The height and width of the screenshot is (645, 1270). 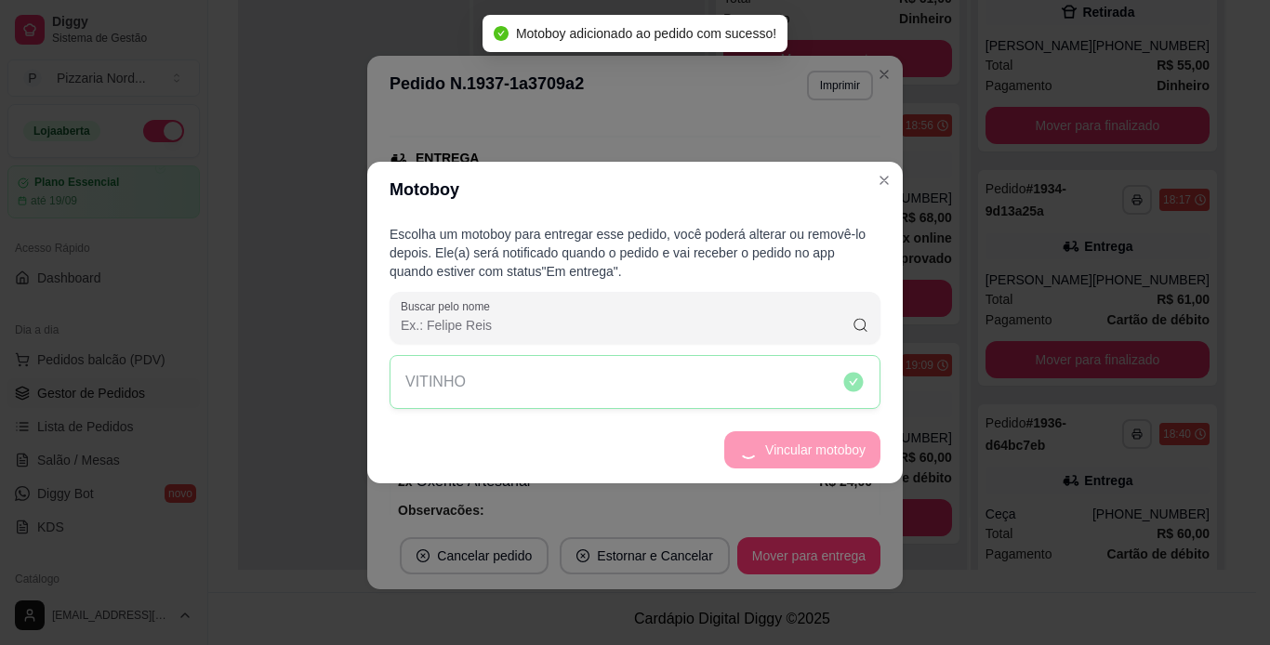 I want to click on span: Motoboy adicionado ao pedido com sucesso!, so click(x=646, y=33).